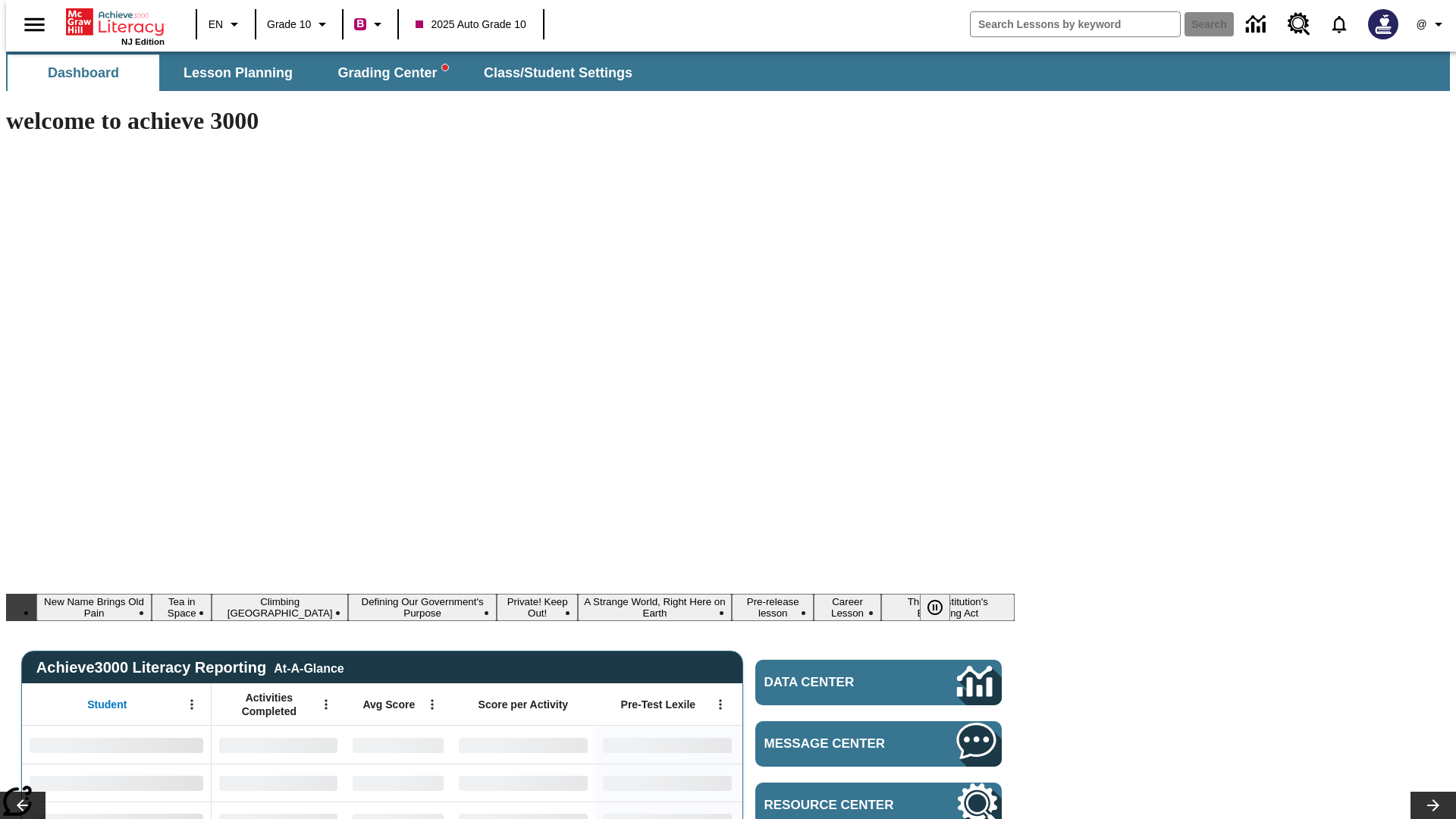  I want to click on div: Home, so click(116, 26).